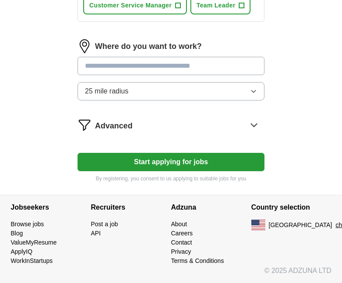 Image resolution: width=342 pixels, height=283 pixels. I want to click on button: Start applying for jobs, so click(171, 162).